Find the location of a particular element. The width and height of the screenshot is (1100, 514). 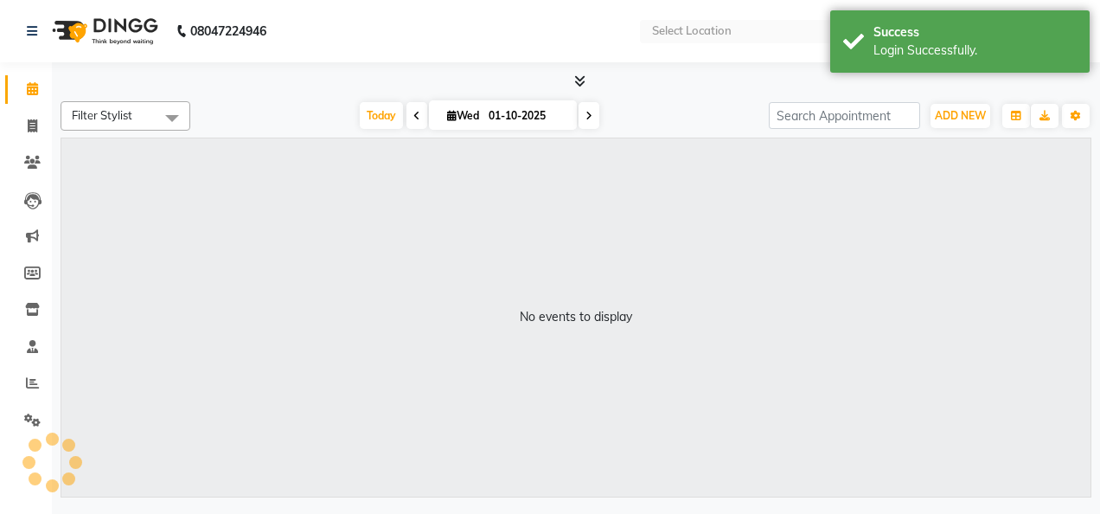

div: No events to display is located at coordinates (576, 316).